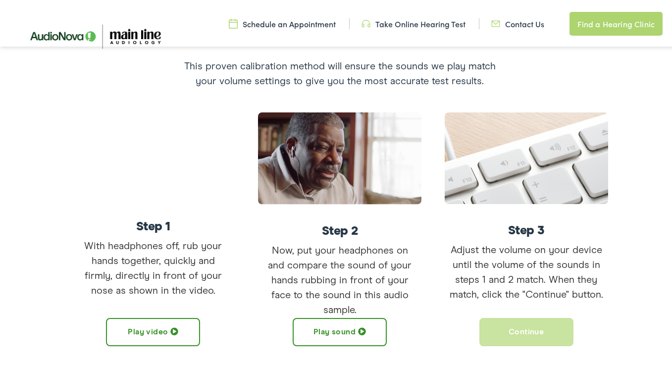 The image size is (672, 369). I want to click on div: This proven calibration method will ensure the sounds we play match your volume settings to give ..., so click(340, 65).